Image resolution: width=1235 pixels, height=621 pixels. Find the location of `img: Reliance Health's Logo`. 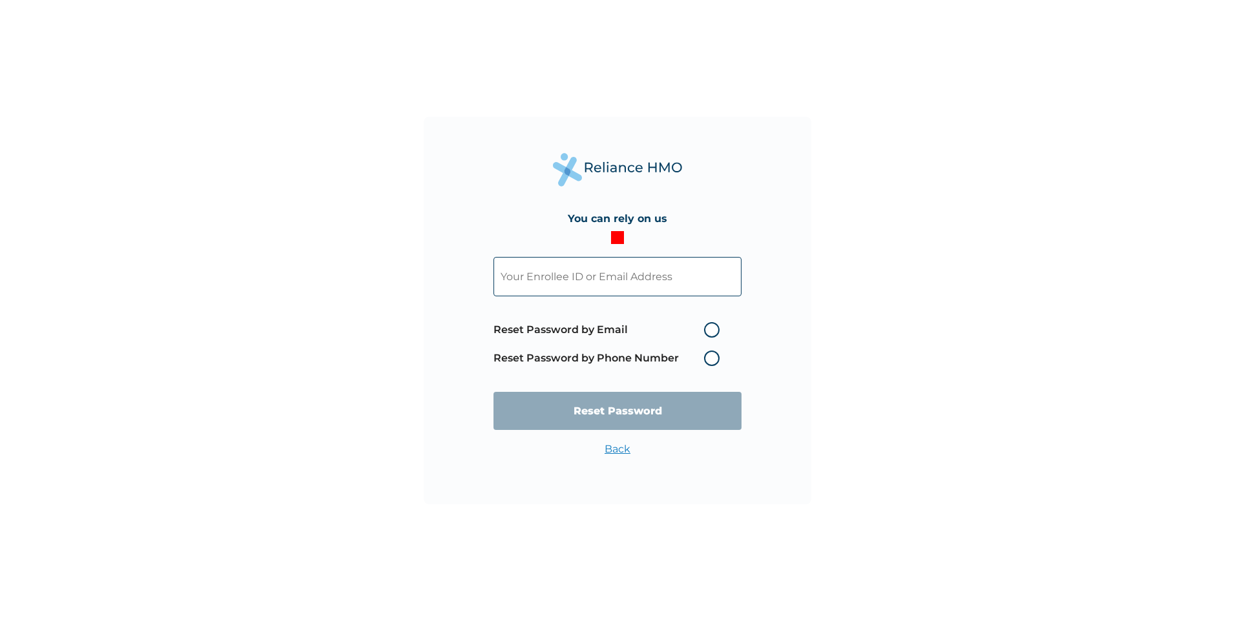

img: Reliance Health's Logo is located at coordinates (617, 169).